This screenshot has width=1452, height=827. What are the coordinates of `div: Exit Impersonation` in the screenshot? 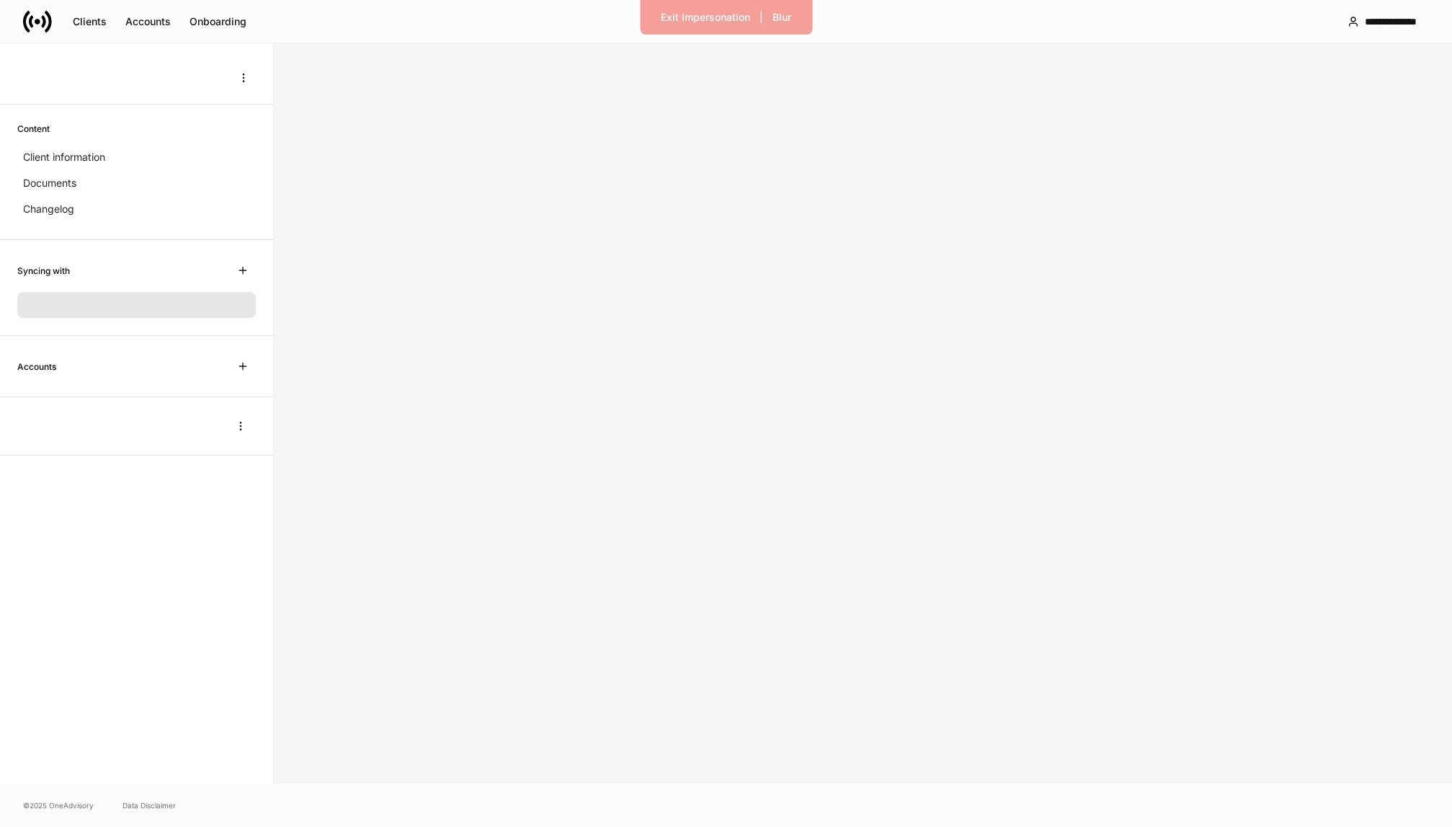 It's located at (706, 17).